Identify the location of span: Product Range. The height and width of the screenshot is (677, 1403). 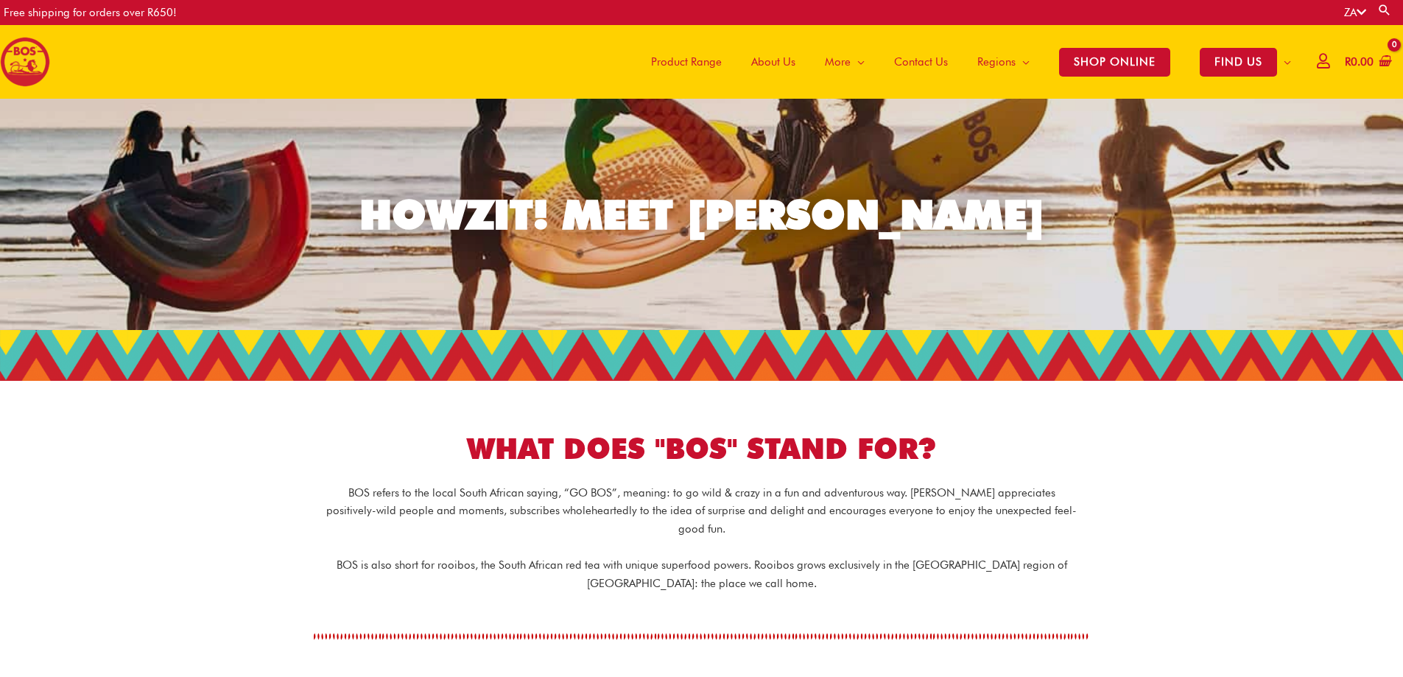
(687, 62).